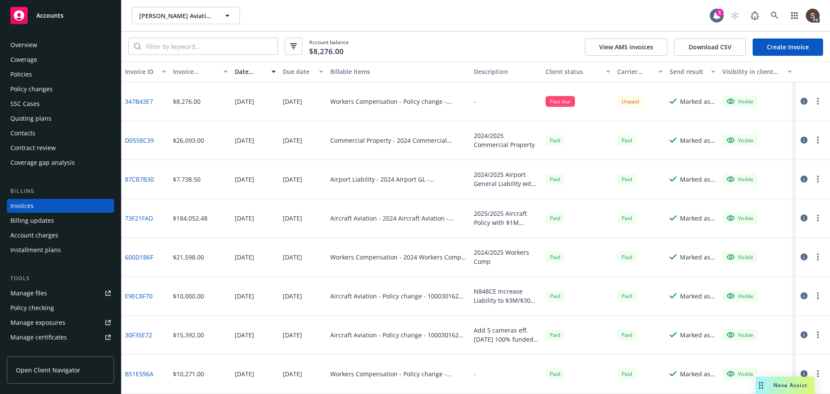  I want to click on div: $10,271.00, so click(188, 373).